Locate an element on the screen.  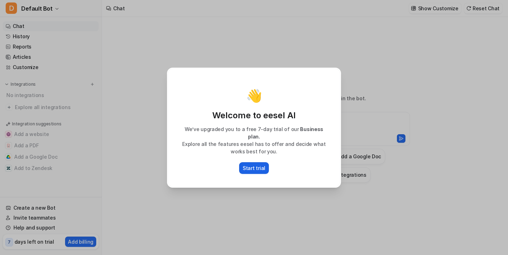
p: Explore all the features eesel has to offer and decide what works best for you. is located at coordinates (254, 148).